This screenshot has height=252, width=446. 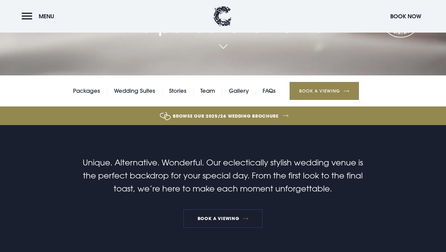 I want to click on a: Gallery, so click(x=239, y=91).